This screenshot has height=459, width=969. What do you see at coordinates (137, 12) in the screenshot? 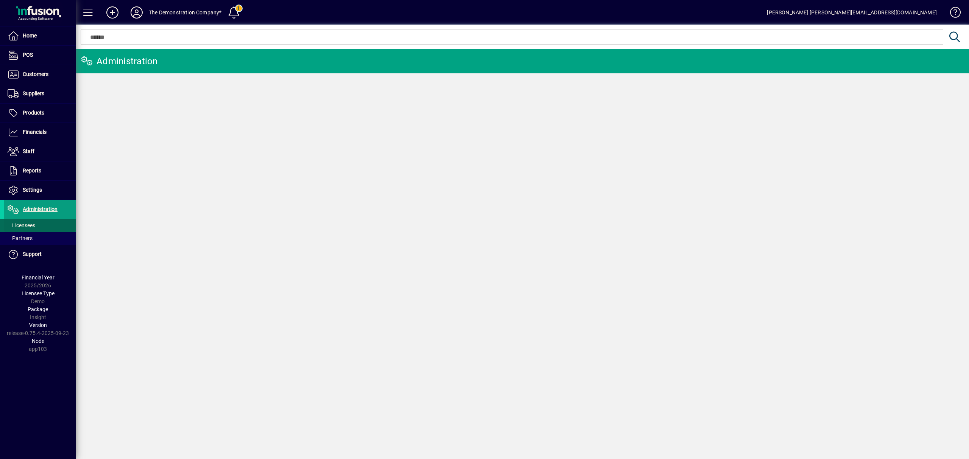
I see `button: Profile` at bounding box center [137, 12].